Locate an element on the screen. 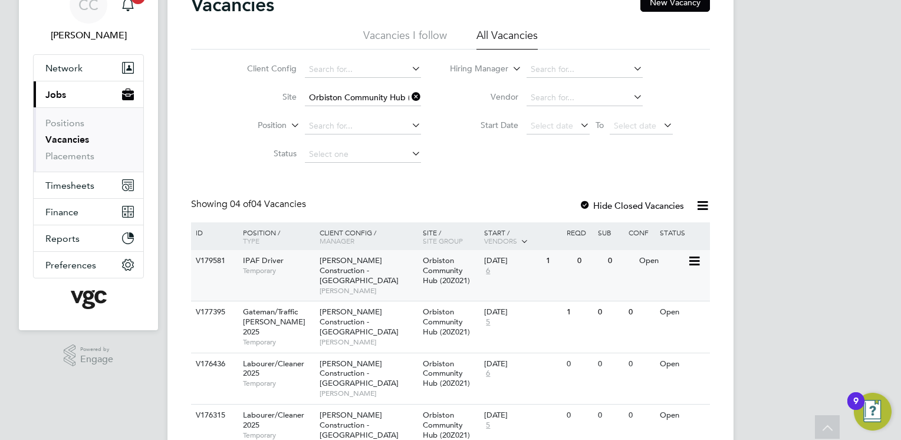 The image size is (901, 440). div: V176436 is located at coordinates (214, 364).